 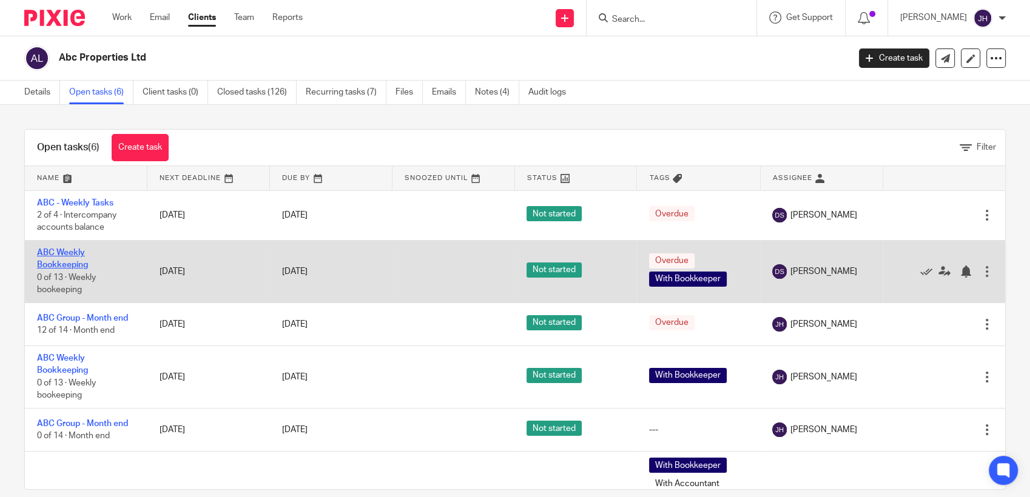 I want to click on a: ABC - Weekly Tasks, so click(x=75, y=203).